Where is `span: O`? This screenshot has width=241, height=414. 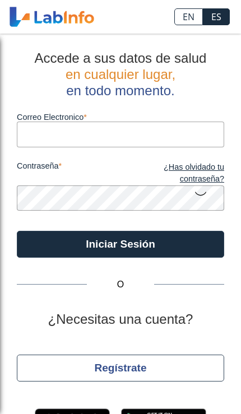
span: O is located at coordinates (121, 285).